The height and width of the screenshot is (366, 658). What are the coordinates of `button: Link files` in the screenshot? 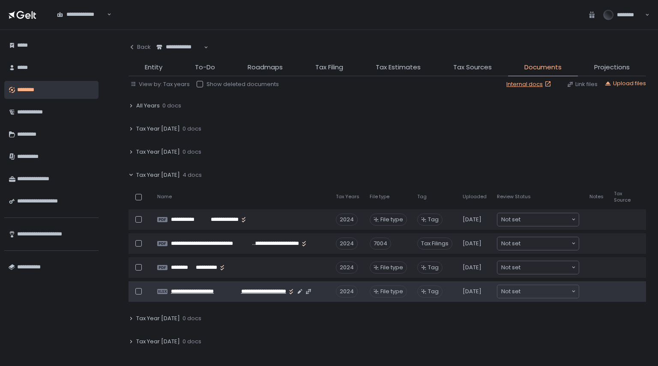 It's located at (582, 84).